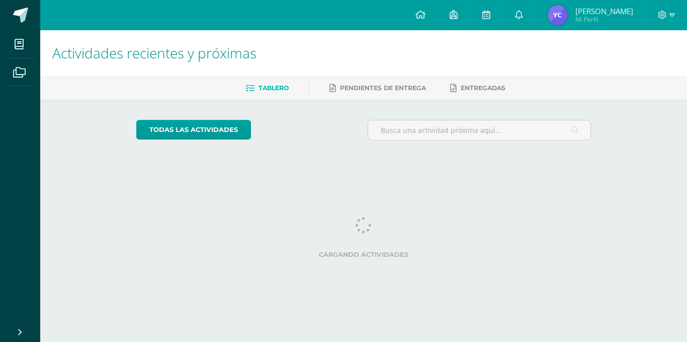 This screenshot has height=342, width=687. Describe the element at coordinates (604, 19) in the screenshot. I see `span: Mi Perfil` at that location.